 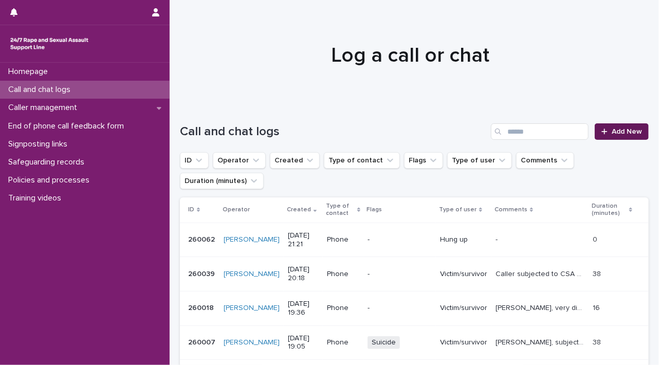 I want to click on p: Caller management, so click(x=45, y=107).